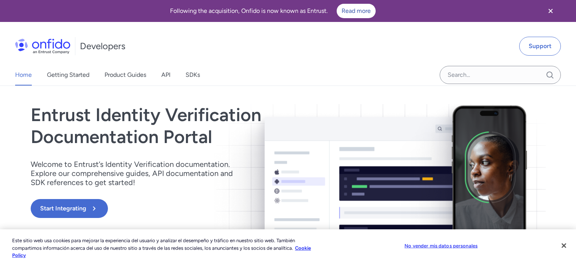 The width and height of the screenshot is (576, 263). What do you see at coordinates (68, 75) in the screenshot?
I see `a: Getting Started` at bounding box center [68, 75].